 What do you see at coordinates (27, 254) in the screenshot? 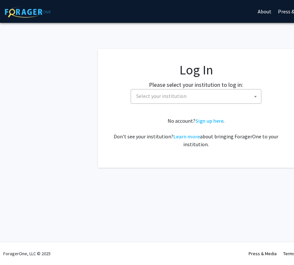
I see `div: ForagerOne, LLC © 2025` at bounding box center [27, 254].